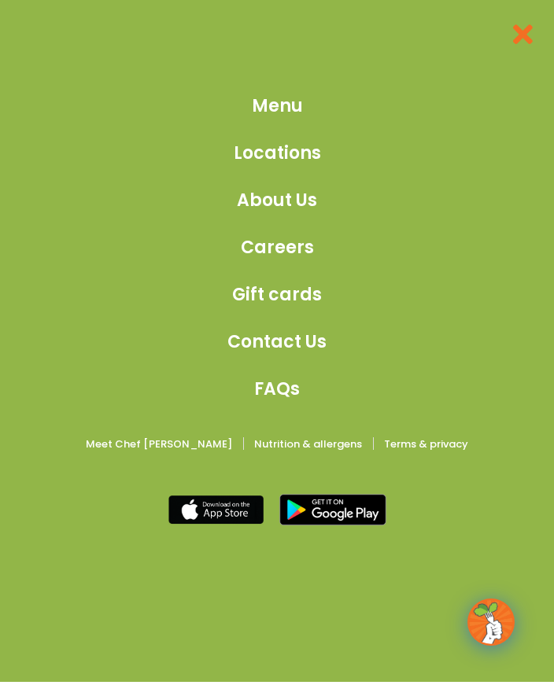 This screenshot has width=554, height=685. What do you see at coordinates (277, 105) in the screenshot?
I see `a: Menu` at bounding box center [277, 105].